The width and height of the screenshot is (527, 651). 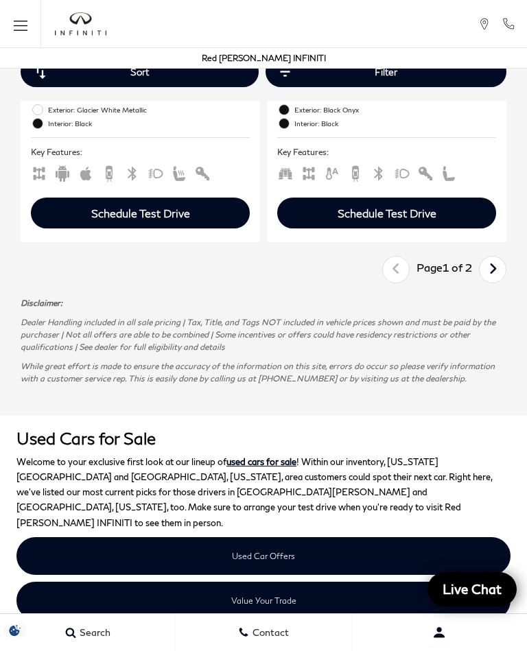 I want to click on button: Sort, so click(x=139, y=71).